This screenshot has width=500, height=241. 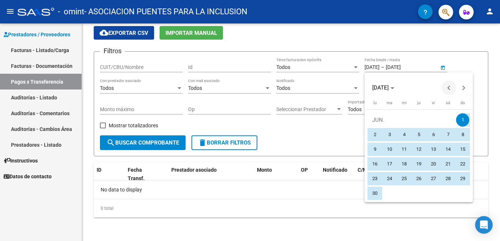 What do you see at coordinates (419, 178) in the screenshot?
I see `button: 26 de junio de 2025` at bounding box center [419, 178].